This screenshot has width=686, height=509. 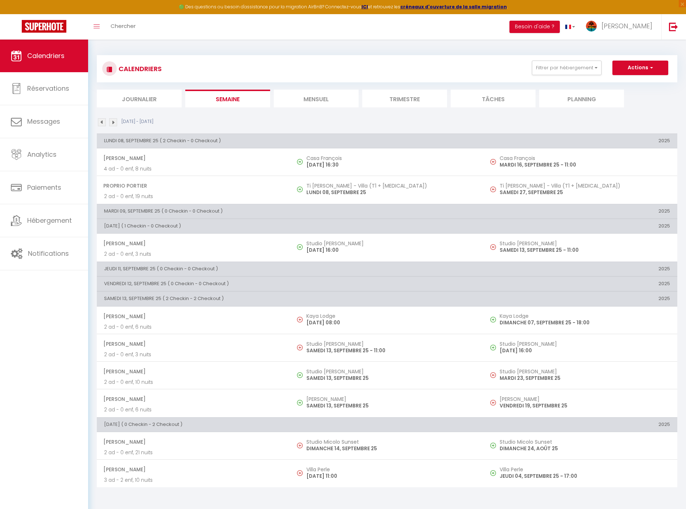 What do you see at coordinates (193, 186) in the screenshot?
I see `span: PROPRIO Portier` at bounding box center [193, 186].